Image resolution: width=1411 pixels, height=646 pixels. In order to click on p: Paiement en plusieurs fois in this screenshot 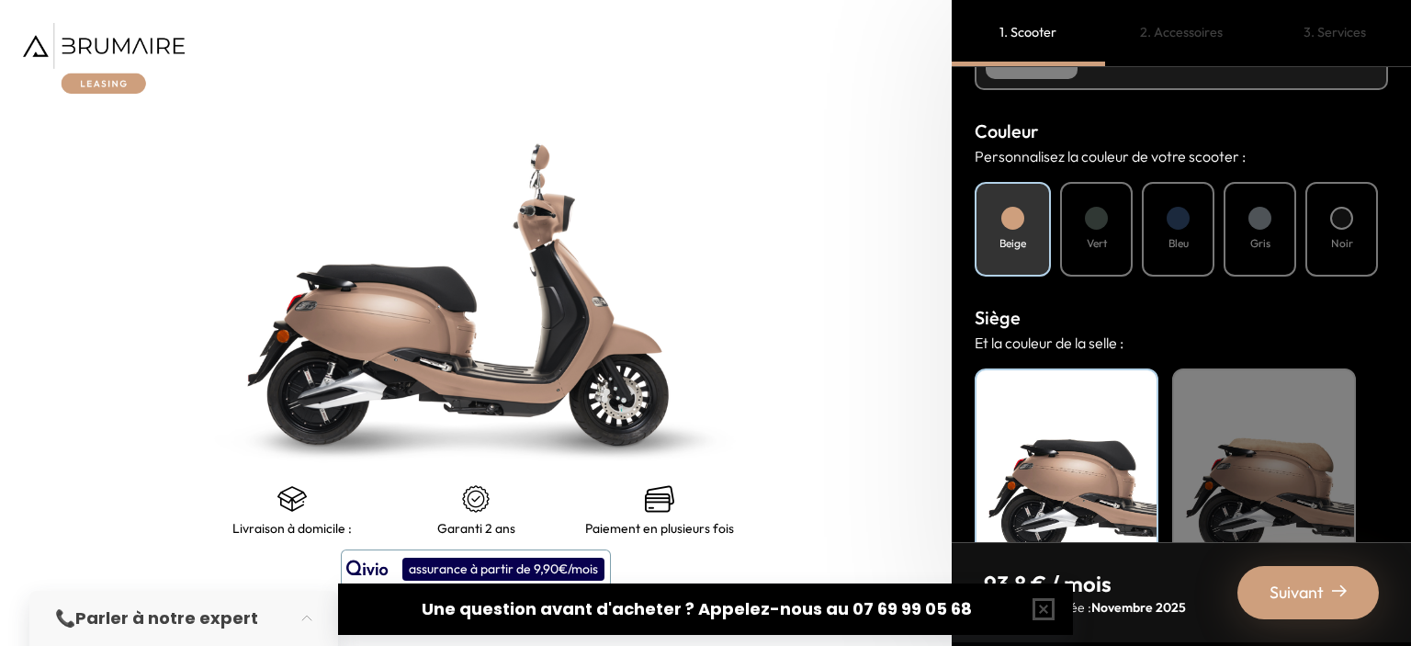, I will do `click(659, 528)`.